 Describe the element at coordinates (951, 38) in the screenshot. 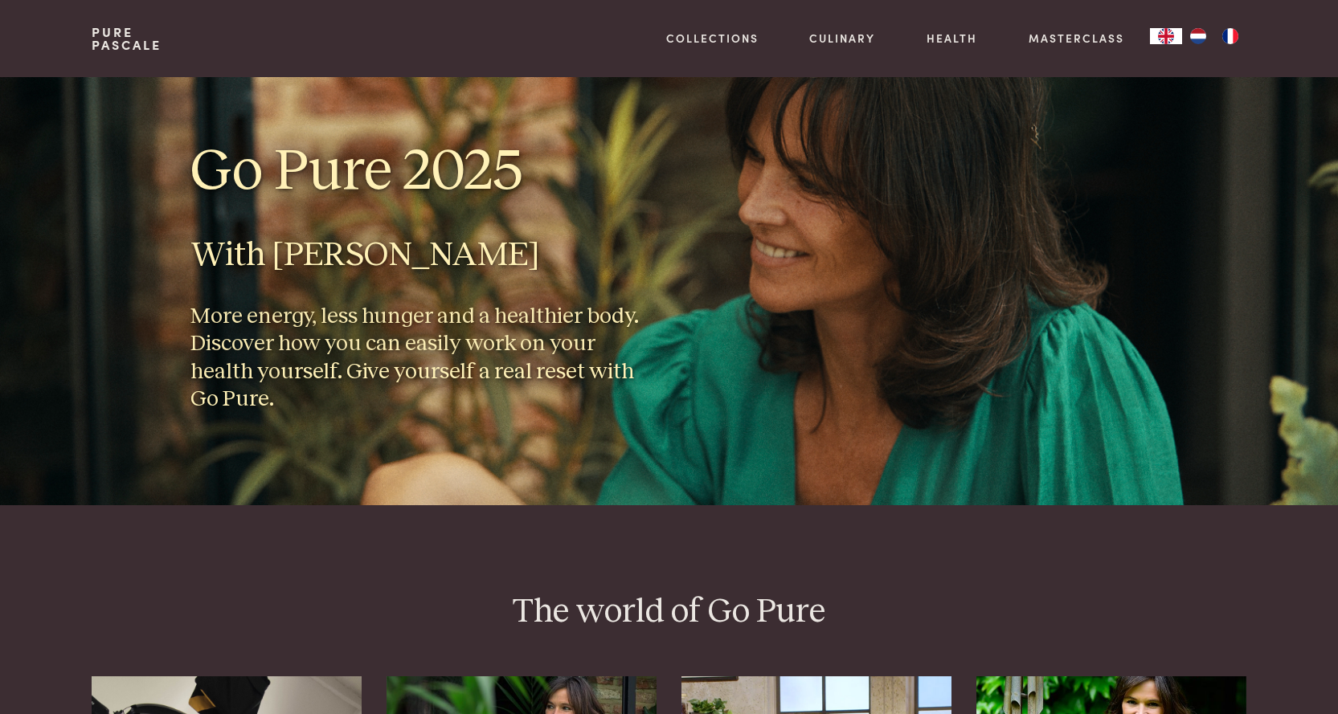

I see `a: Health` at that location.